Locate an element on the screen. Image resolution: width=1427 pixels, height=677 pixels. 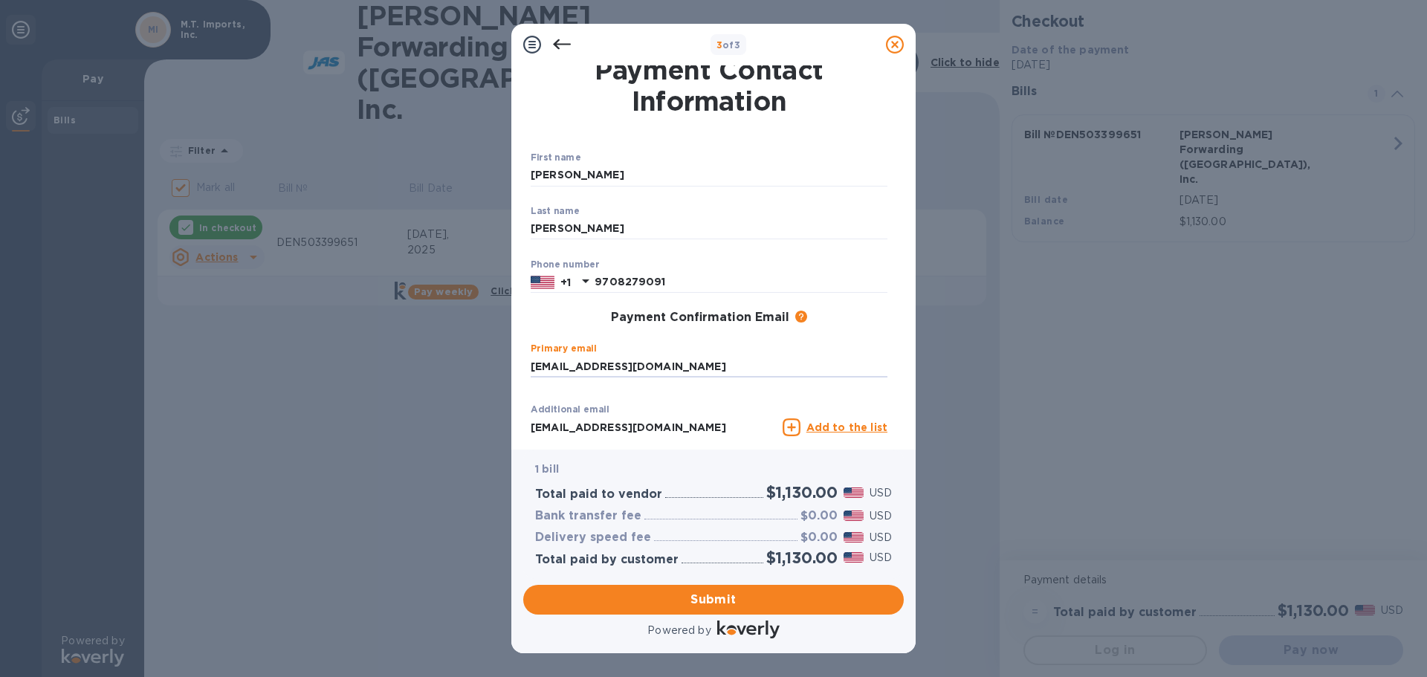
label: Additional email is located at coordinates (570, 410).